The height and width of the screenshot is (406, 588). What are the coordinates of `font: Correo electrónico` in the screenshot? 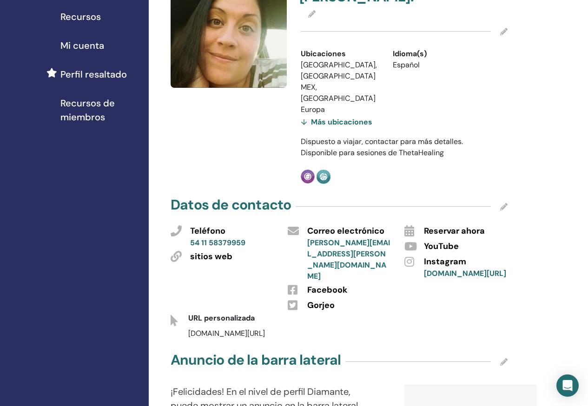 It's located at (346, 231).